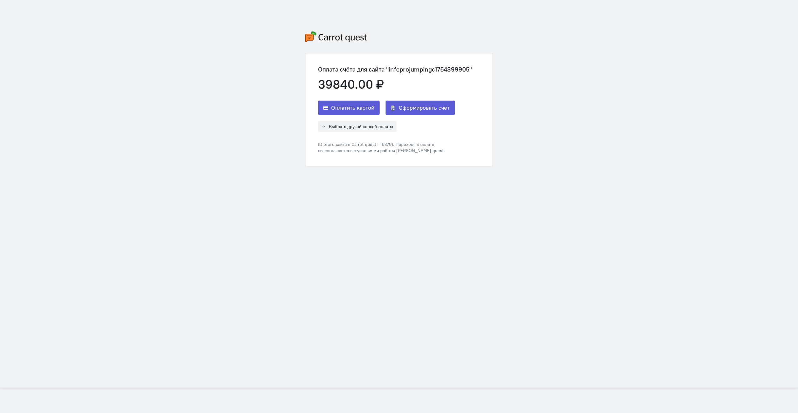 The image size is (798, 413). I want to click on span: Оплатить картой, so click(353, 108).